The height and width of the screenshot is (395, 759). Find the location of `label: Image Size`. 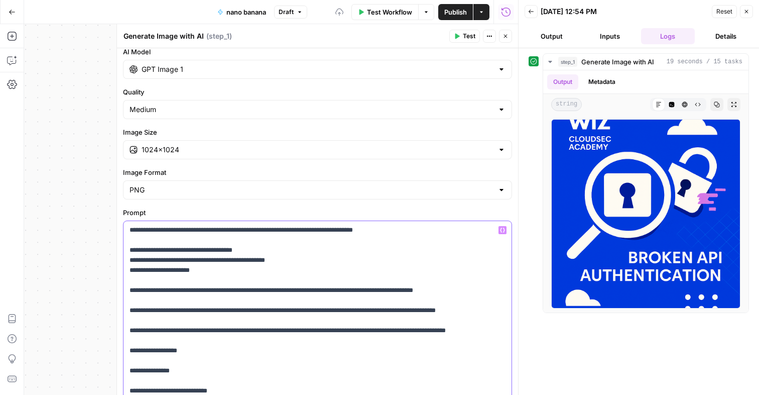

label: Image Size is located at coordinates (317, 132).